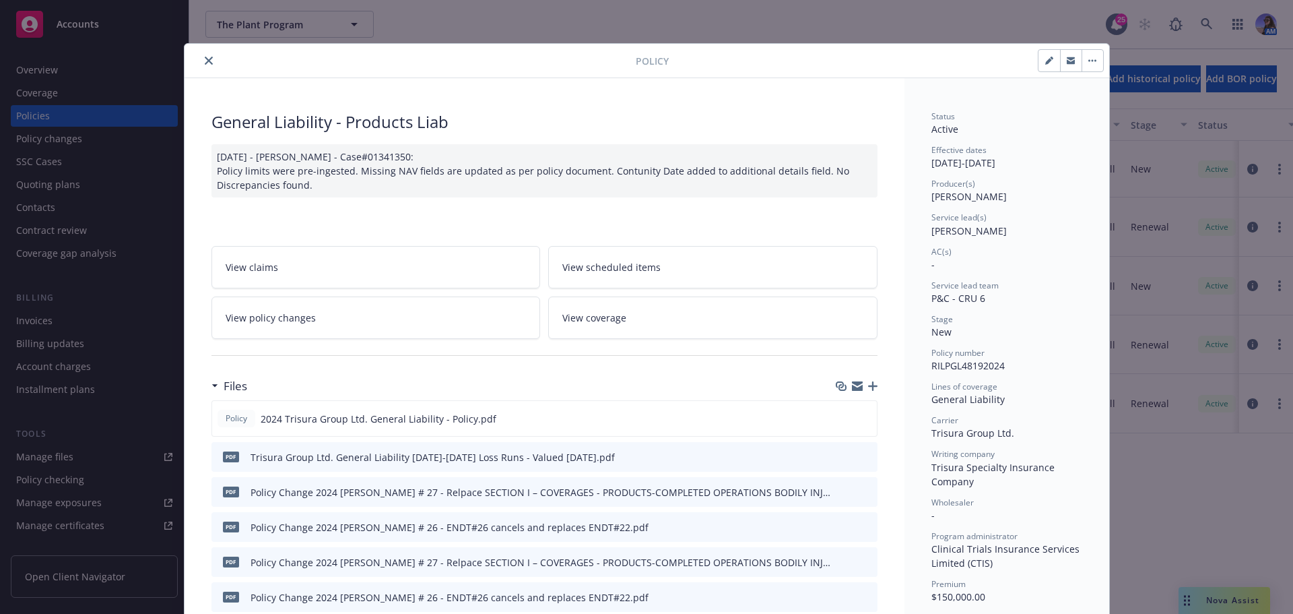  What do you see at coordinates (973, 432) in the screenshot?
I see `span: Trisura Group Ltd.` at bounding box center [973, 432].